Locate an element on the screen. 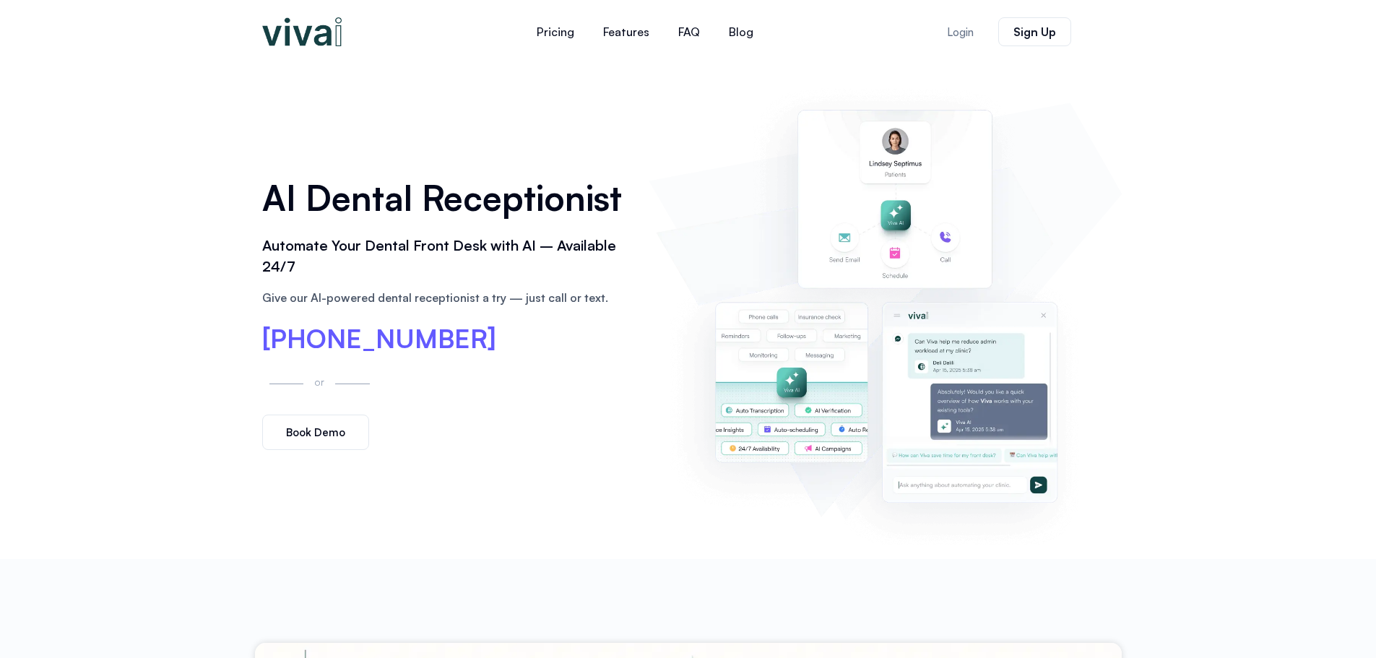 The image size is (1376, 658). a: Sign Up is located at coordinates (1034, 32).